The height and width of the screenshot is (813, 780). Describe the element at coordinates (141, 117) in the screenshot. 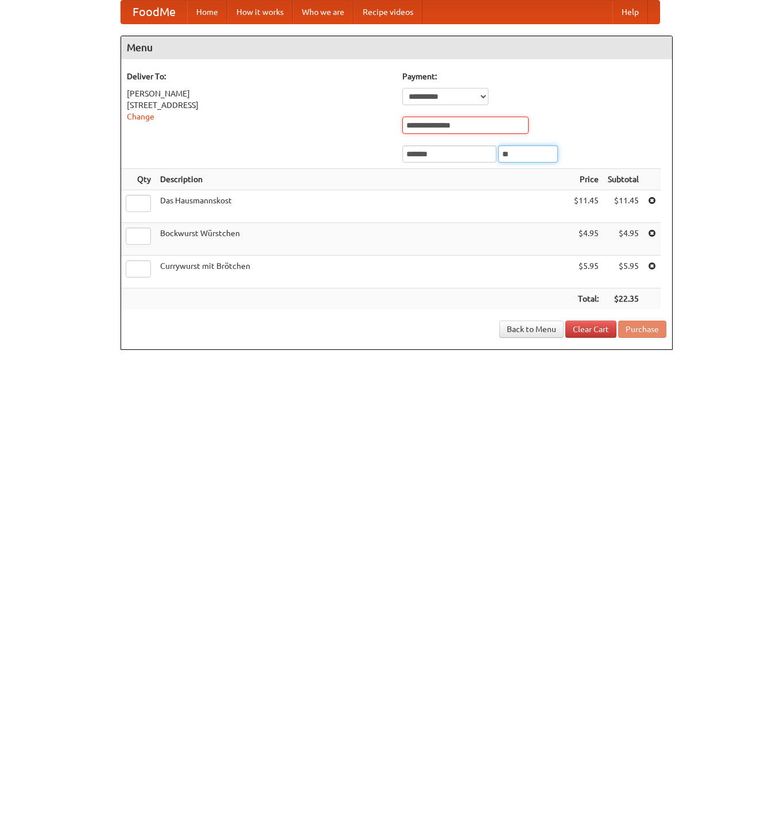

I see `a: Change` at that location.